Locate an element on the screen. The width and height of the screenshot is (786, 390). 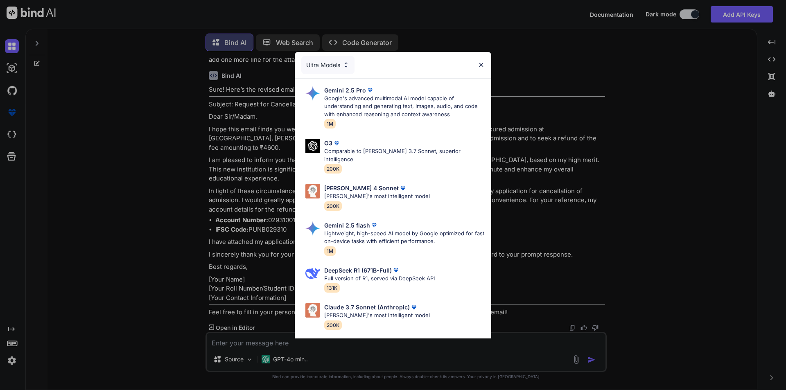
p: Full version of R1, served via DeepSeek API is located at coordinates (379, 279).